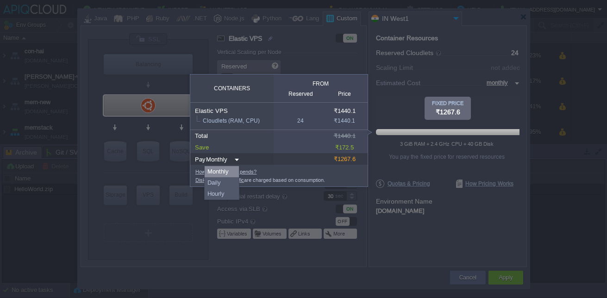  Describe the element at coordinates (344, 94) in the screenshot. I see `div: Price` at that location.